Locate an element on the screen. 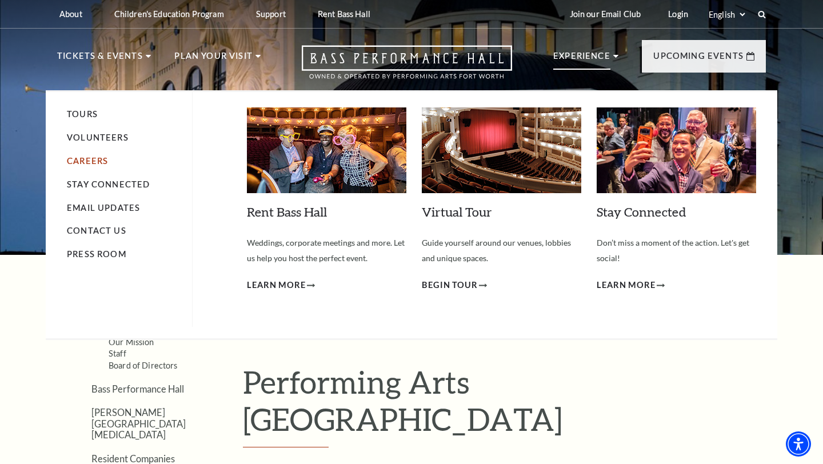  a: Begin Tour is located at coordinates (454, 285).